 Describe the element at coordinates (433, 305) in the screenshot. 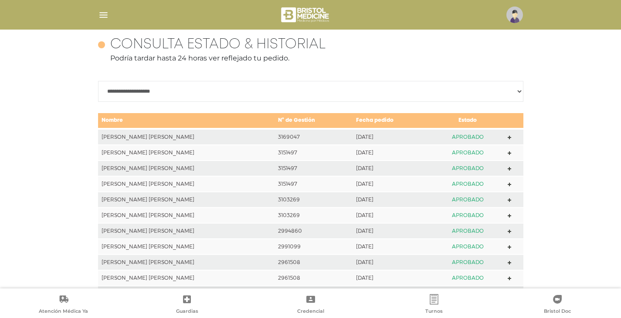

I see `a: Turnos` at that location.